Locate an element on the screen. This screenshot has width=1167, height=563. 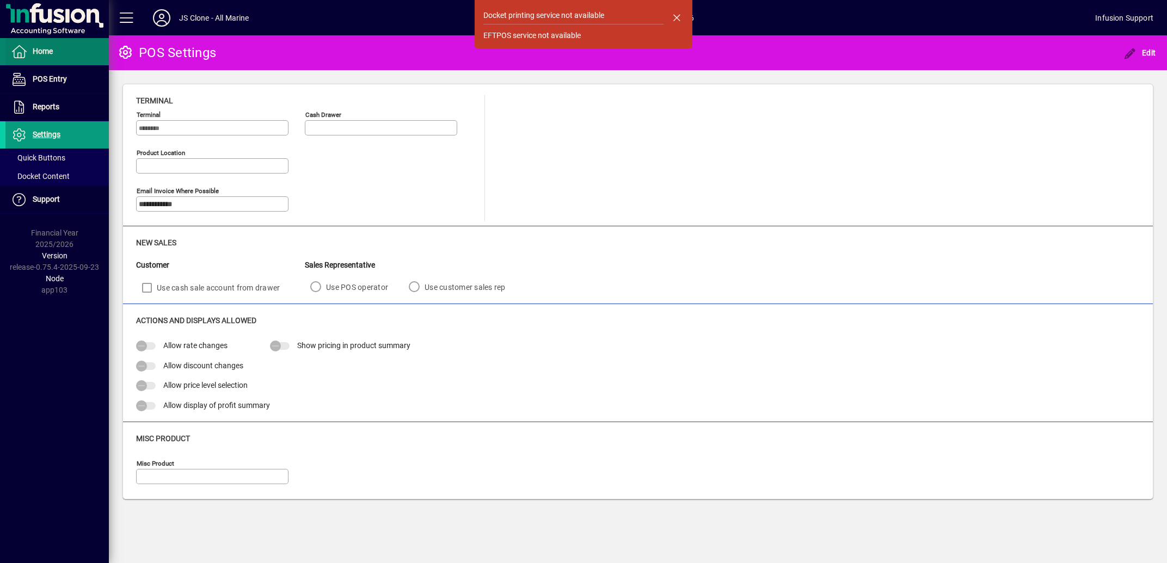
span: Allow price level selection is located at coordinates (205, 385).